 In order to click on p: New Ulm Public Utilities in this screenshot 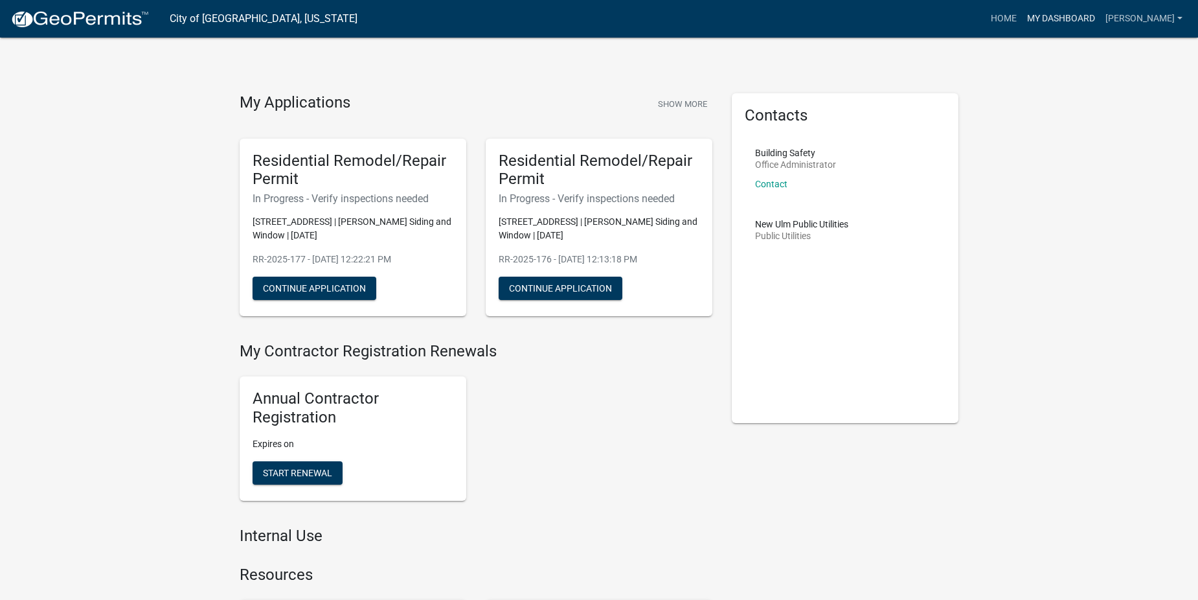, I will do `click(802, 224)`.